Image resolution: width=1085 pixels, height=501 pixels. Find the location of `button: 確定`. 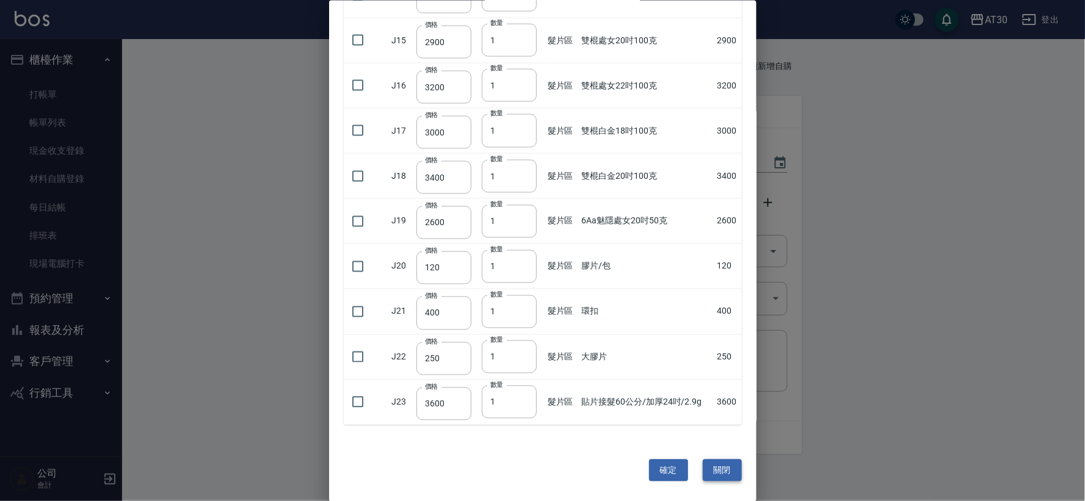

button: 確定 is located at coordinates (668, 470).